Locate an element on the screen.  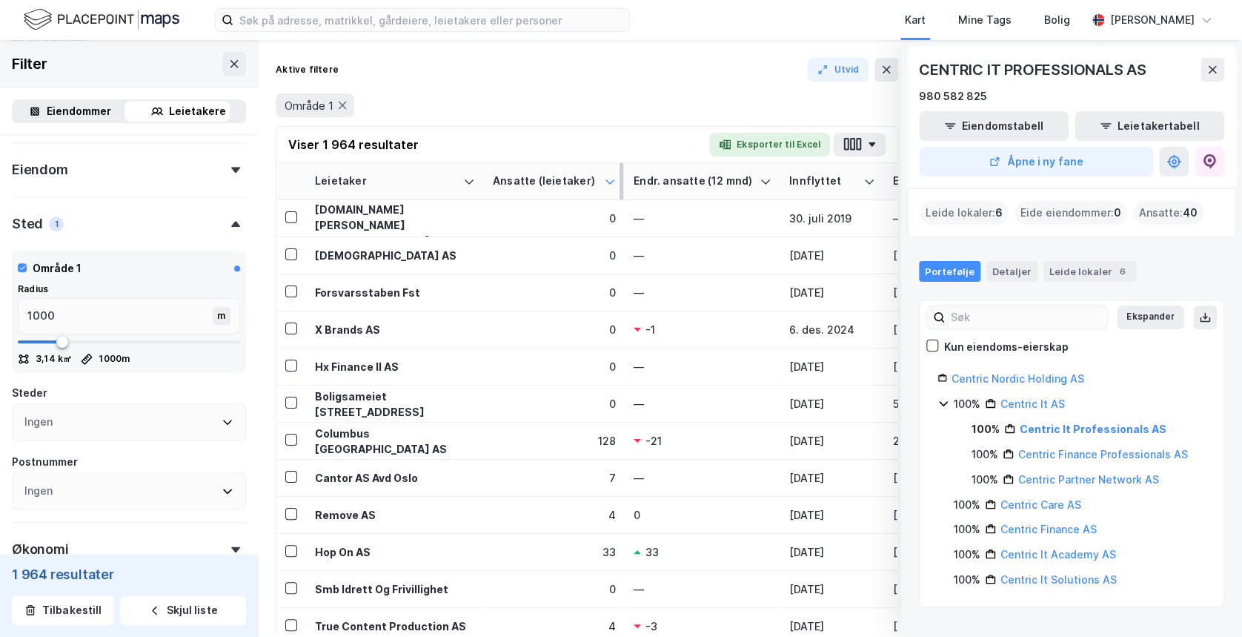
div: X Brands AS is located at coordinates (395, 329).